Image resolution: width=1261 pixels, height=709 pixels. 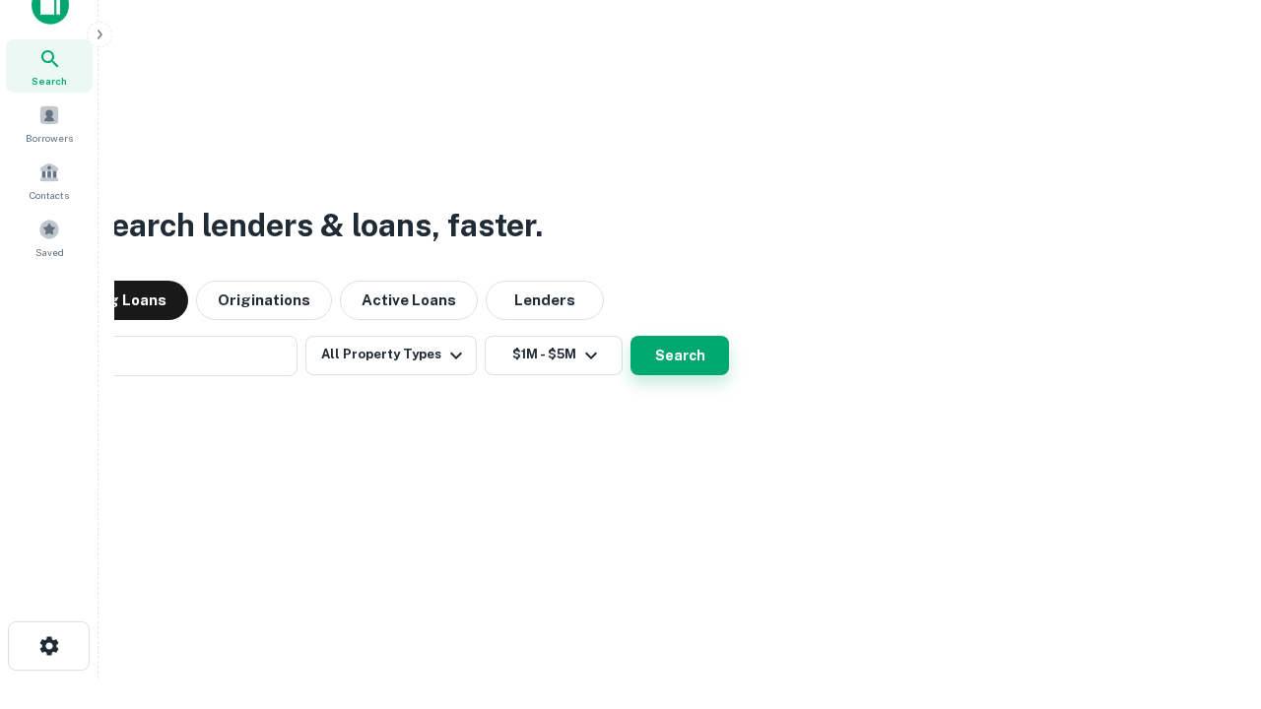 What do you see at coordinates (49, 66) in the screenshot?
I see `a: Search` at bounding box center [49, 66].